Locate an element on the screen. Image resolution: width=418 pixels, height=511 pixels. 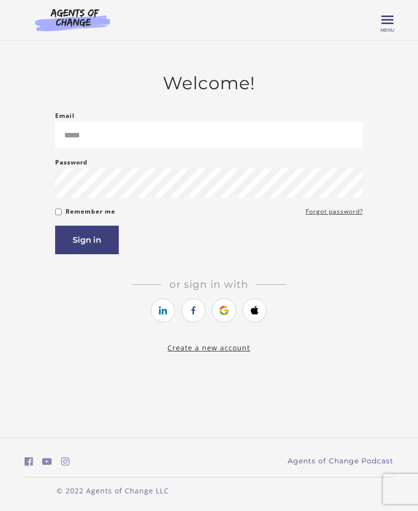
span: Menu is located at coordinates (388, 30).